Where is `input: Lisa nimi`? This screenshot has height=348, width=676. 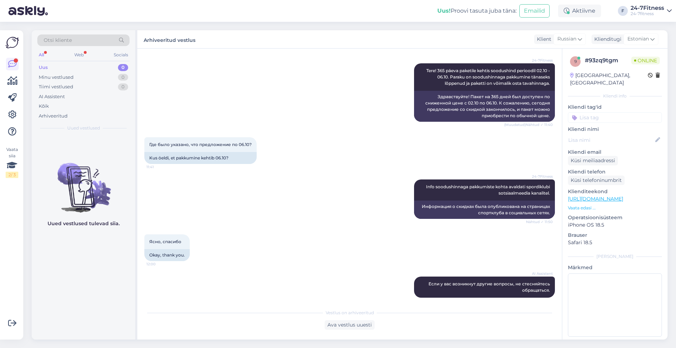 input: Lisa nimi is located at coordinates (611, 140).